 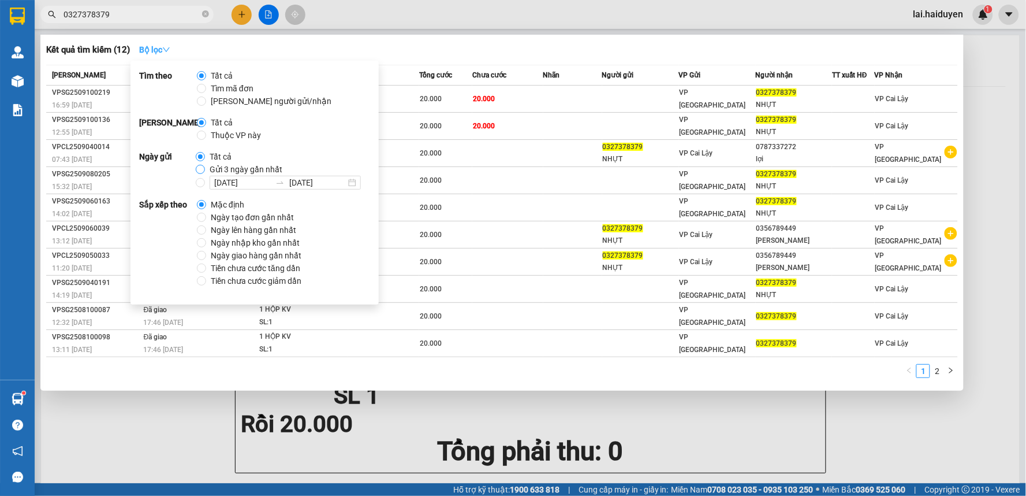 What do you see at coordinates (168, 88) in the screenshot?
I see `strong: Tìm theo` at bounding box center [168, 88].